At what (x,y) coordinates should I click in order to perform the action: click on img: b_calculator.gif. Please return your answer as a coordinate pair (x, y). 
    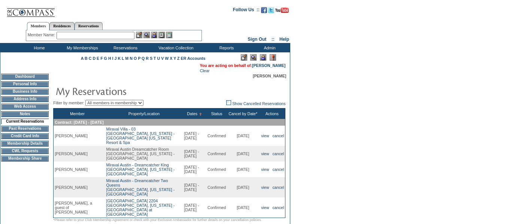
    Looking at the image, I should click on (169, 35).